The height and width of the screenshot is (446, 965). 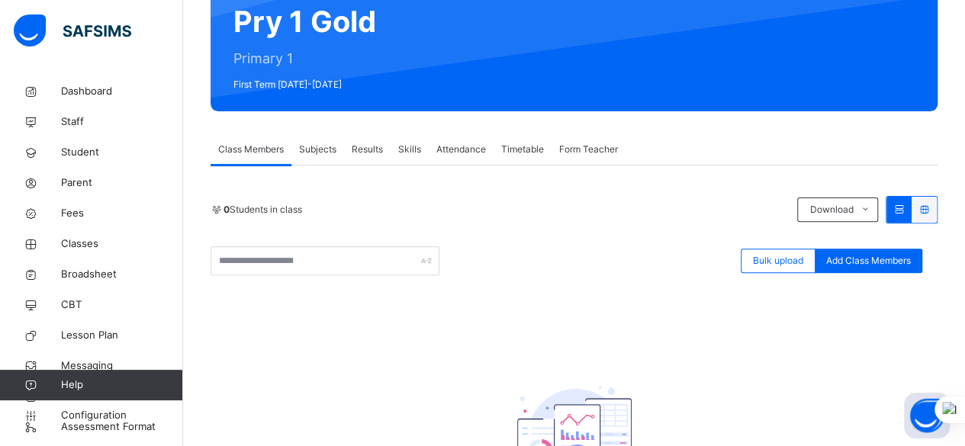 I want to click on span: Parent, so click(x=122, y=183).